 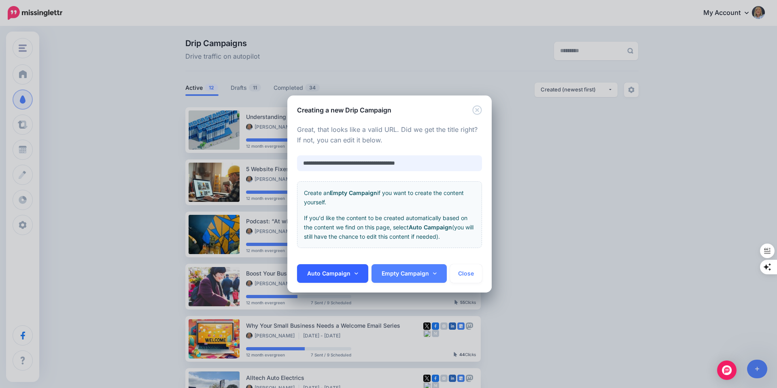 I want to click on a: Auto Campaign, so click(x=333, y=274).